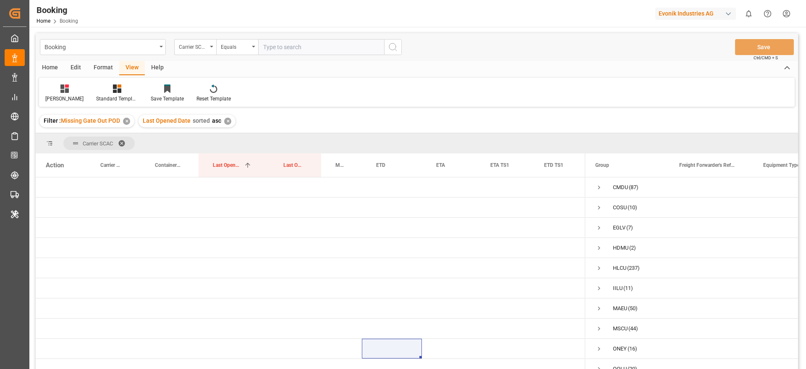 This screenshot has width=806, height=369. Describe the element at coordinates (157, 68) in the screenshot. I see `div: Help` at that location.